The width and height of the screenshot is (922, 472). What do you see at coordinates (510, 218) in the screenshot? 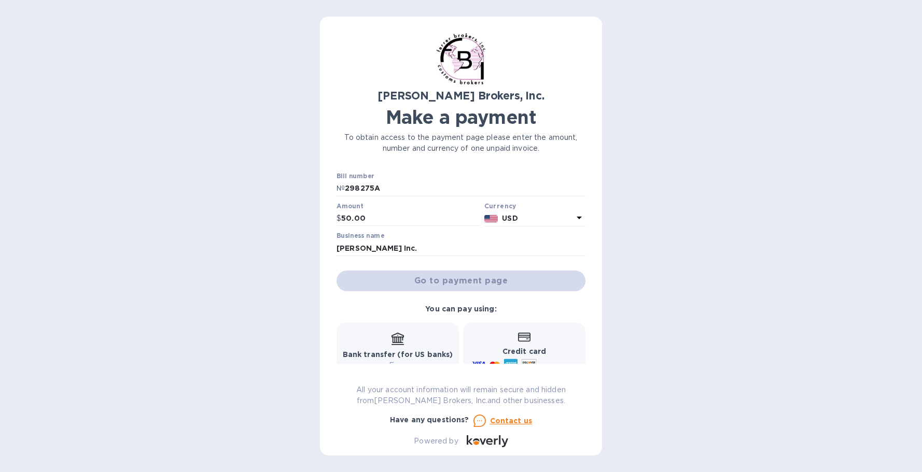
I see `b: USD` at bounding box center [510, 218].